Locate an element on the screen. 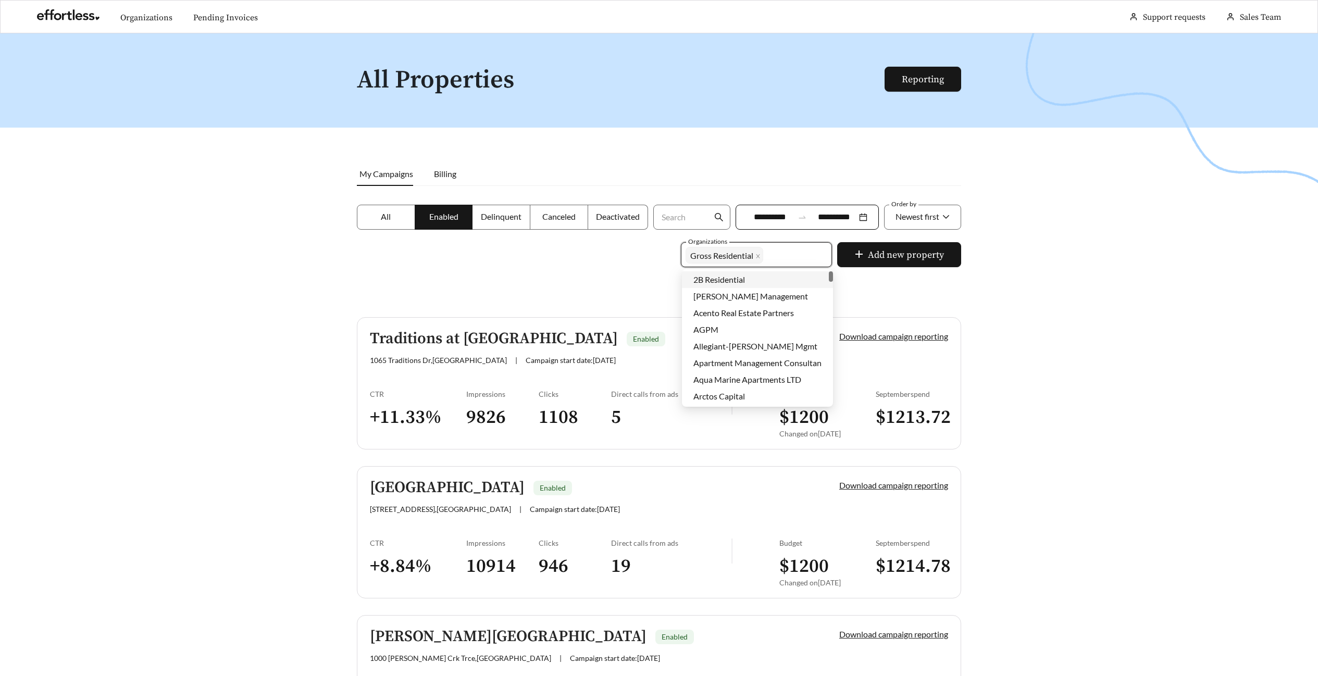  h3: 946 is located at coordinates (575, 566).